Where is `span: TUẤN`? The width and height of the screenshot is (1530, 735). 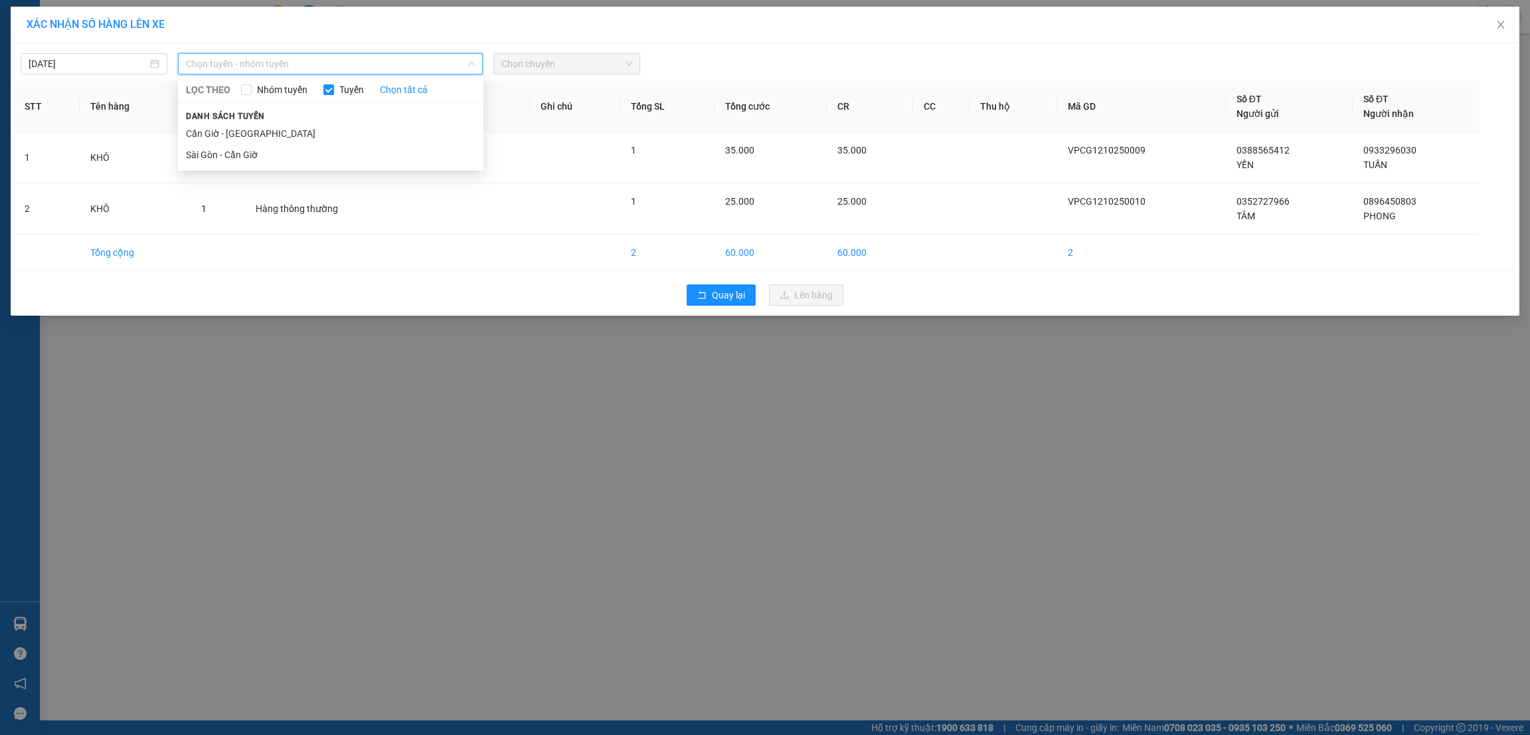 span: TUẤN is located at coordinates (1376, 165).